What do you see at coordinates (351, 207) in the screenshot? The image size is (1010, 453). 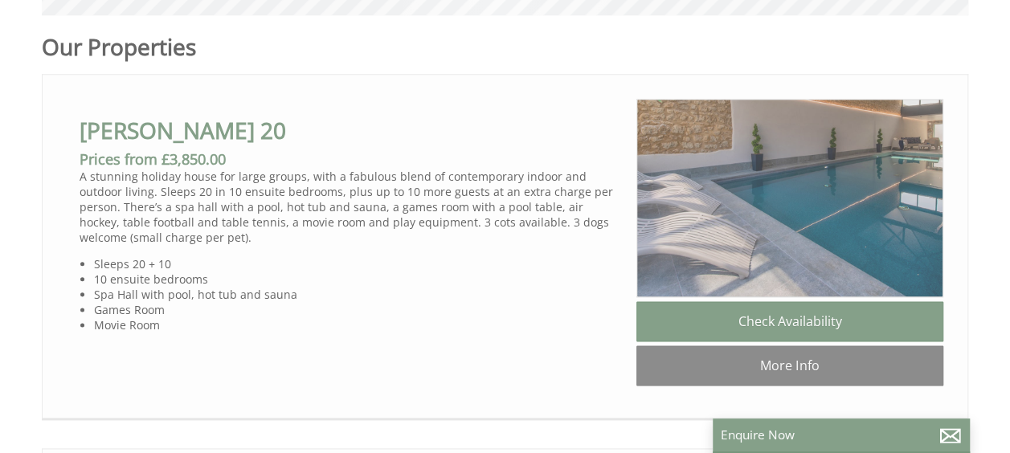 I see `p: A stunning holiday house for large groups, with a fabulous blend of contemporary indoor and outdo...` at bounding box center [351, 207].